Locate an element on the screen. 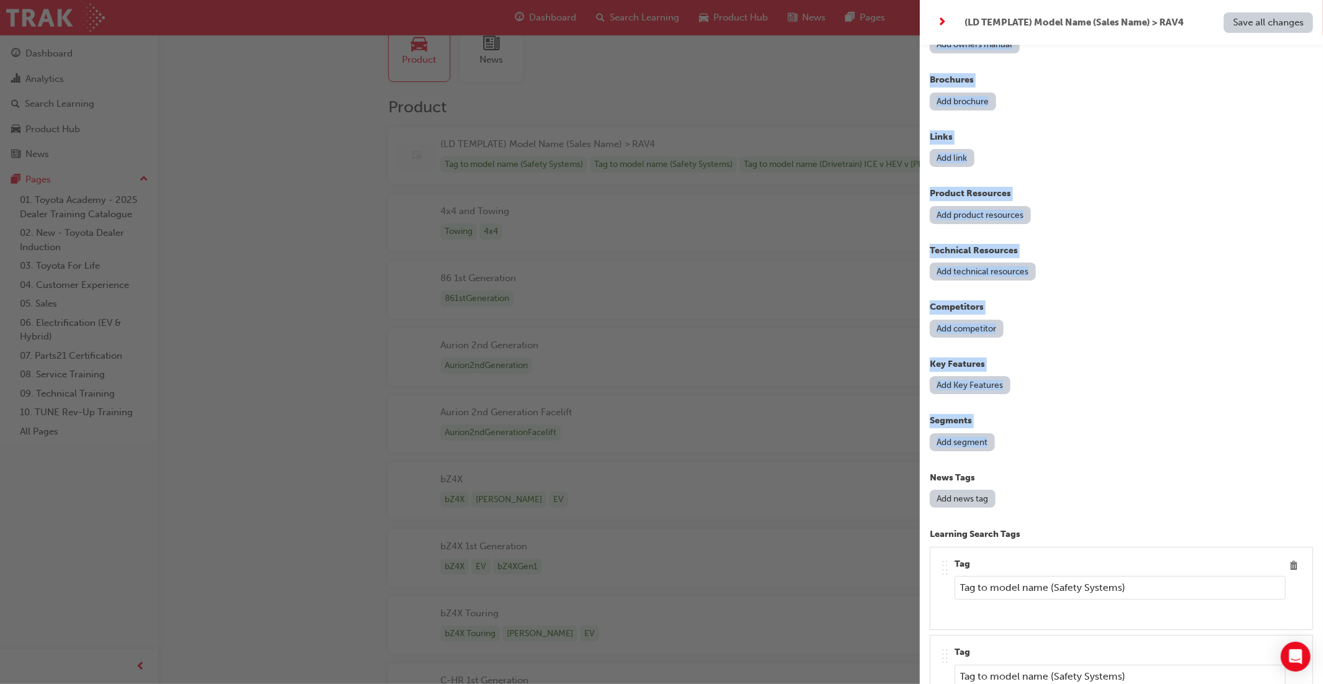  button: Add Key Features is located at coordinates (970, 385).